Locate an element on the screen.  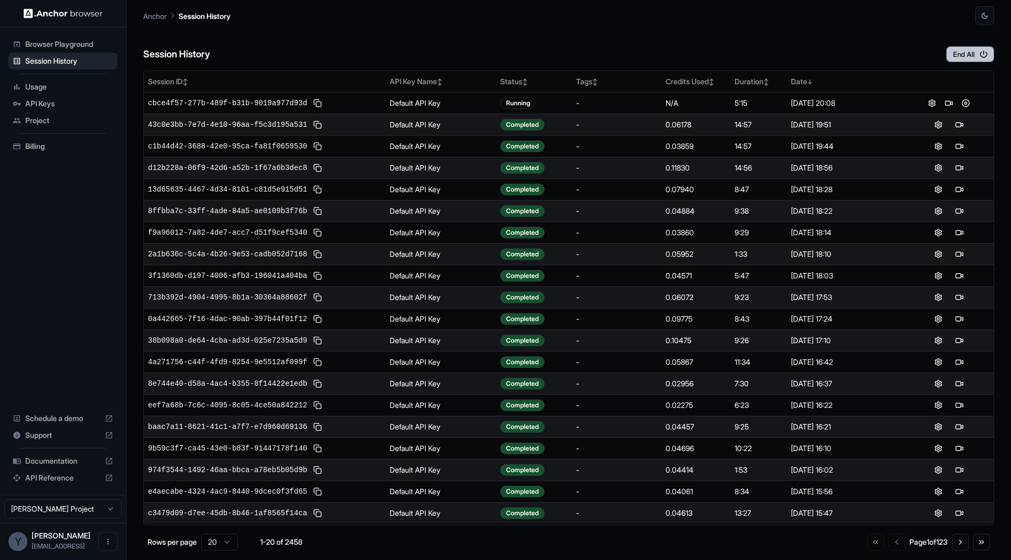
span: API Keys is located at coordinates (69, 104).